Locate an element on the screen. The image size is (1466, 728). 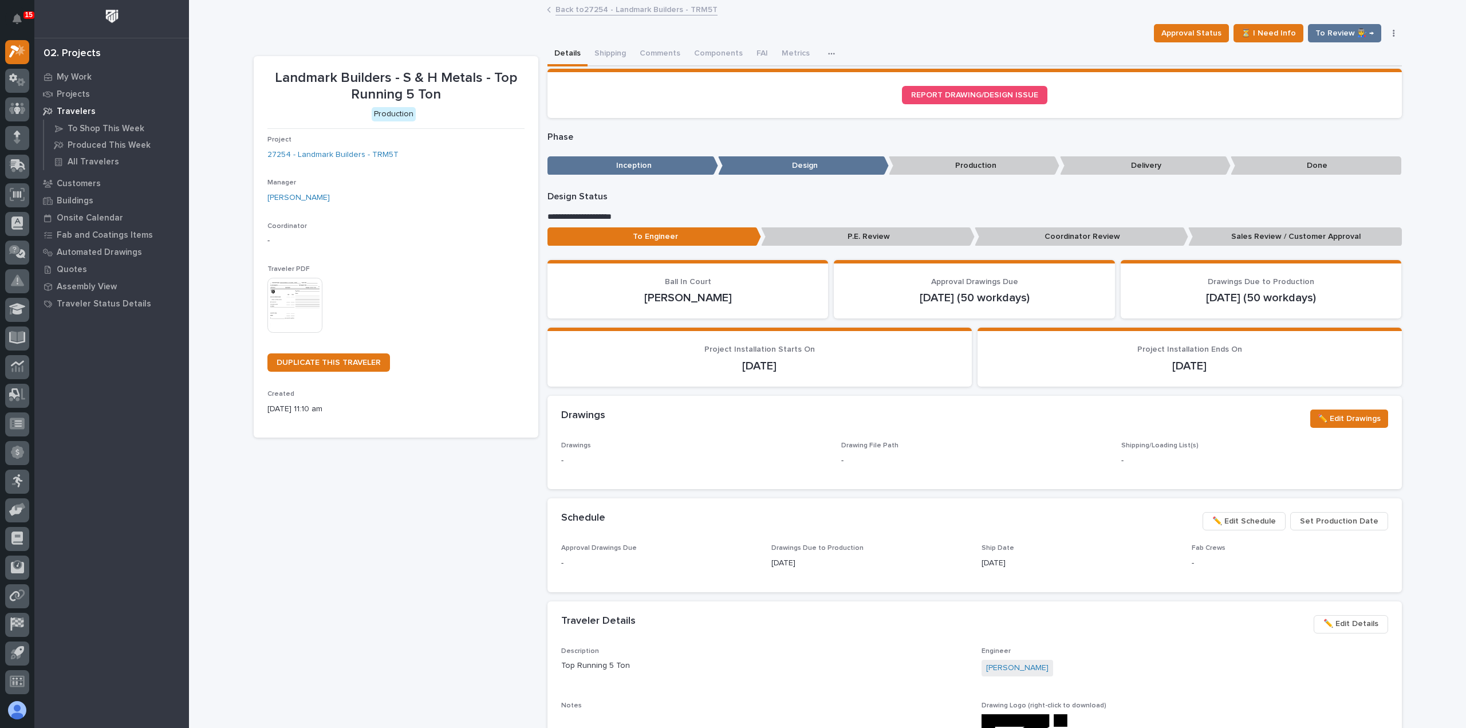
h2: Schedule is located at coordinates (583, 518).